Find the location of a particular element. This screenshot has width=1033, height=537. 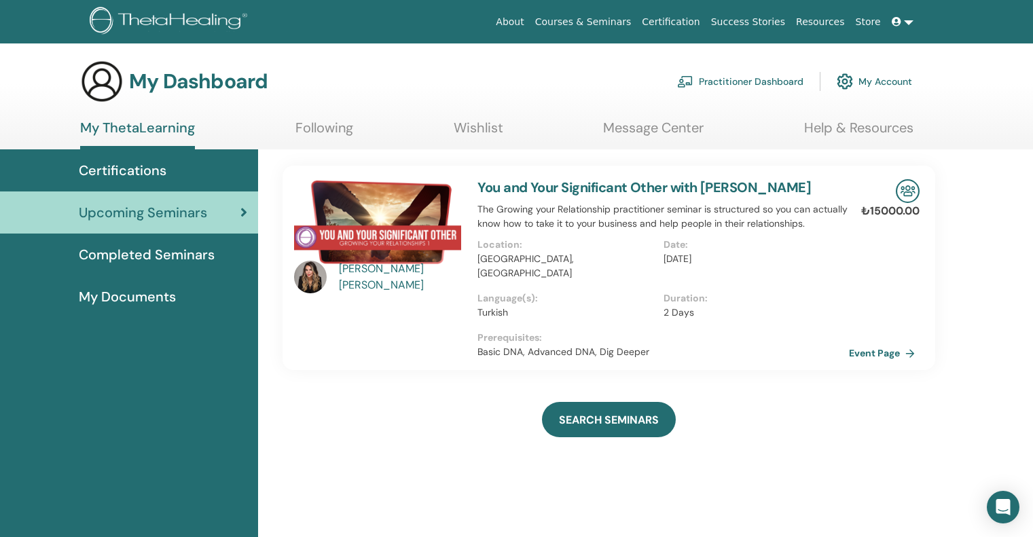

p: Date : is located at coordinates (752, 245).